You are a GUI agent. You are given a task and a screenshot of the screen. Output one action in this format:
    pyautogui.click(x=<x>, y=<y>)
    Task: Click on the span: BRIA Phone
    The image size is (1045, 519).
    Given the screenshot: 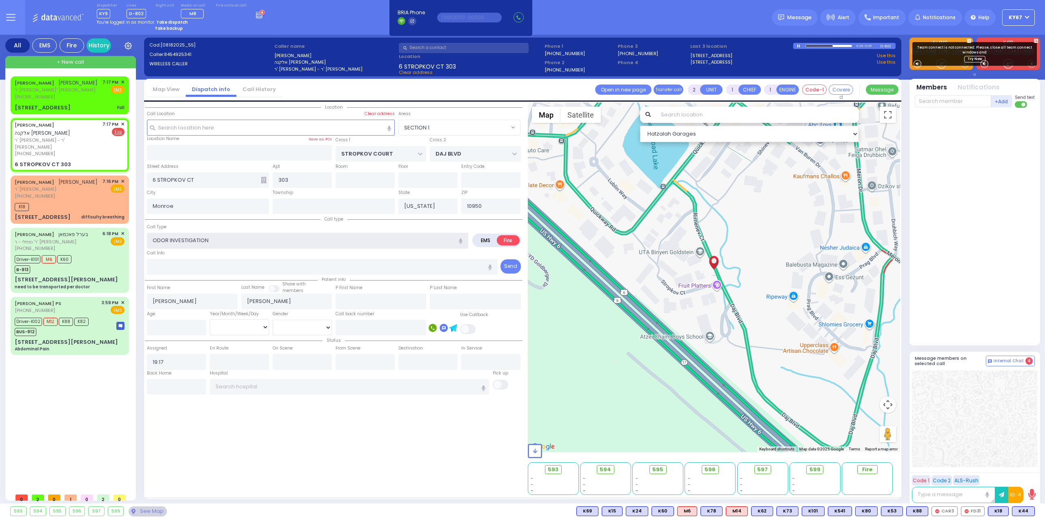 What is the action you would take?
    pyautogui.click(x=411, y=13)
    